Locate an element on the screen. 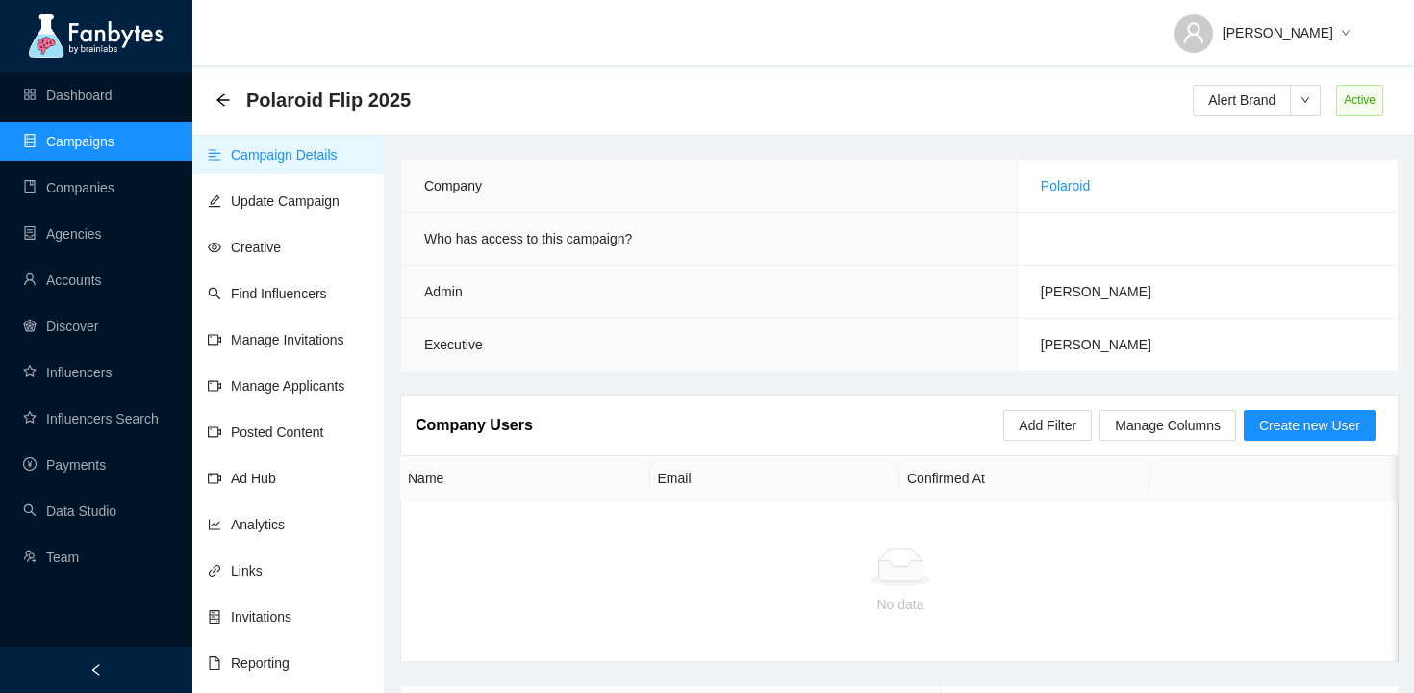 The width and height of the screenshot is (1414, 693). a: pay-circlePayments is located at coordinates (64, 465).